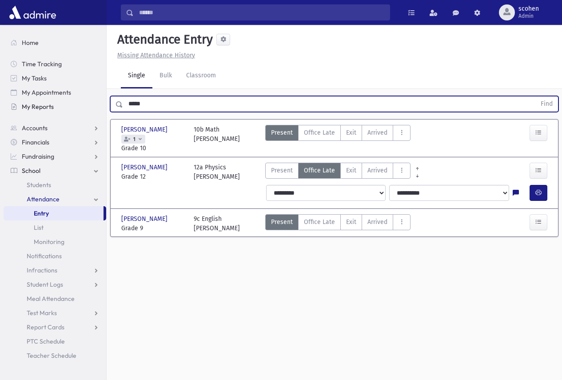 Image resolution: width=562 pixels, height=380 pixels. Describe the element at coordinates (55, 43) in the screenshot. I see `a: Home` at that location.